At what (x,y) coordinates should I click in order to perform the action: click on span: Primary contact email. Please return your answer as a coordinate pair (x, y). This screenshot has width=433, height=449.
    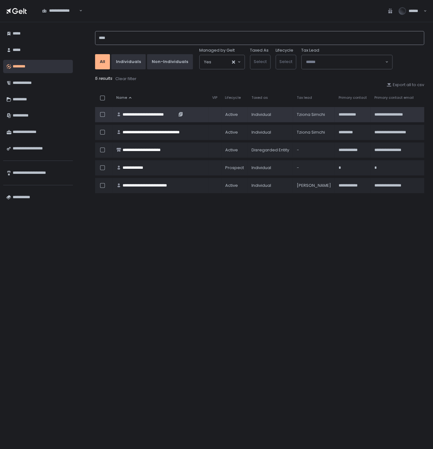
    Looking at the image, I should click on (394, 98).